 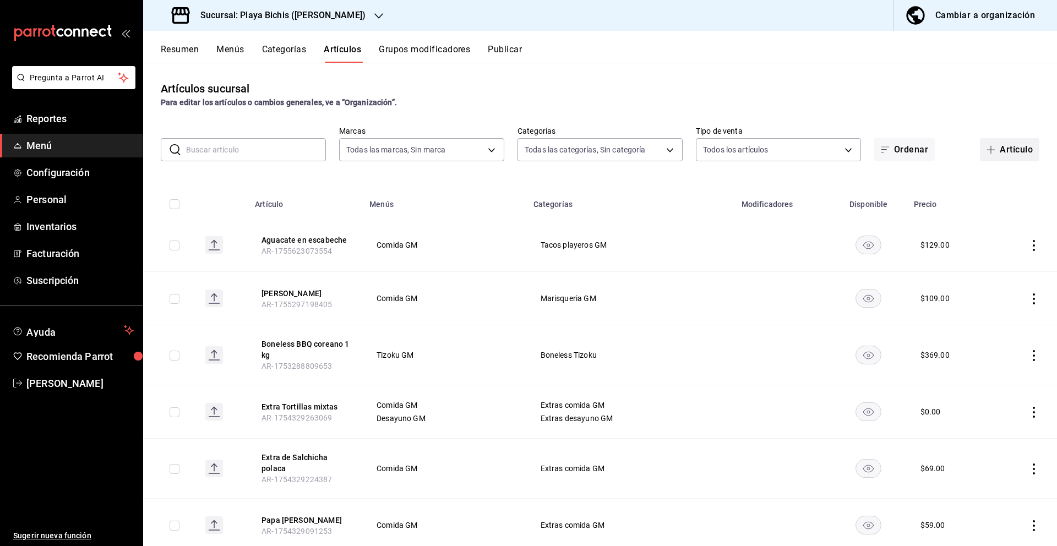 What do you see at coordinates (1010, 150) in the screenshot?
I see `button: Artículo` at bounding box center [1010, 150].